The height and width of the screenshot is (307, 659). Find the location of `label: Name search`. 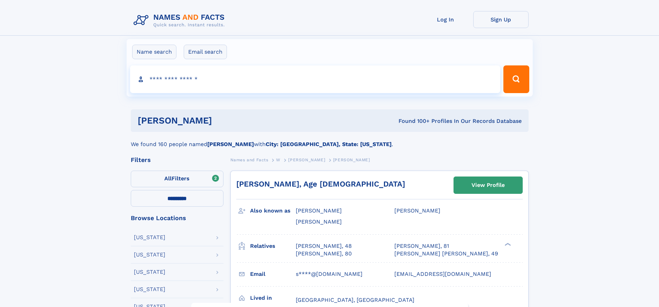

label: Name search is located at coordinates (154, 52).